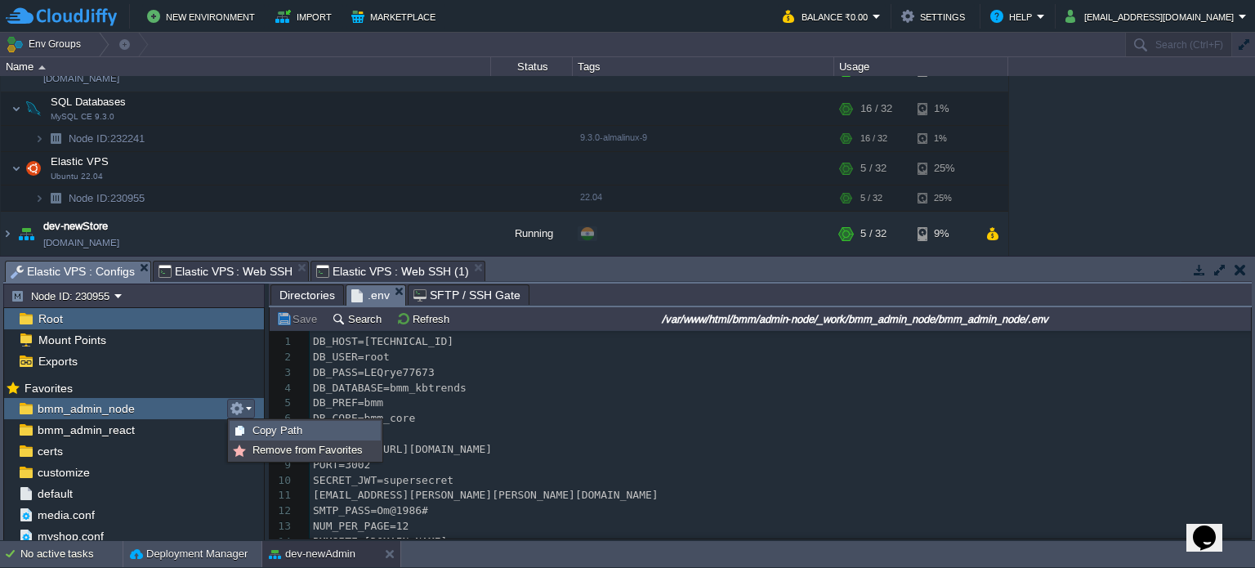 The width and height of the screenshot is (1255, 568). I want to click on span: myshop.conf, so click(70, 536).